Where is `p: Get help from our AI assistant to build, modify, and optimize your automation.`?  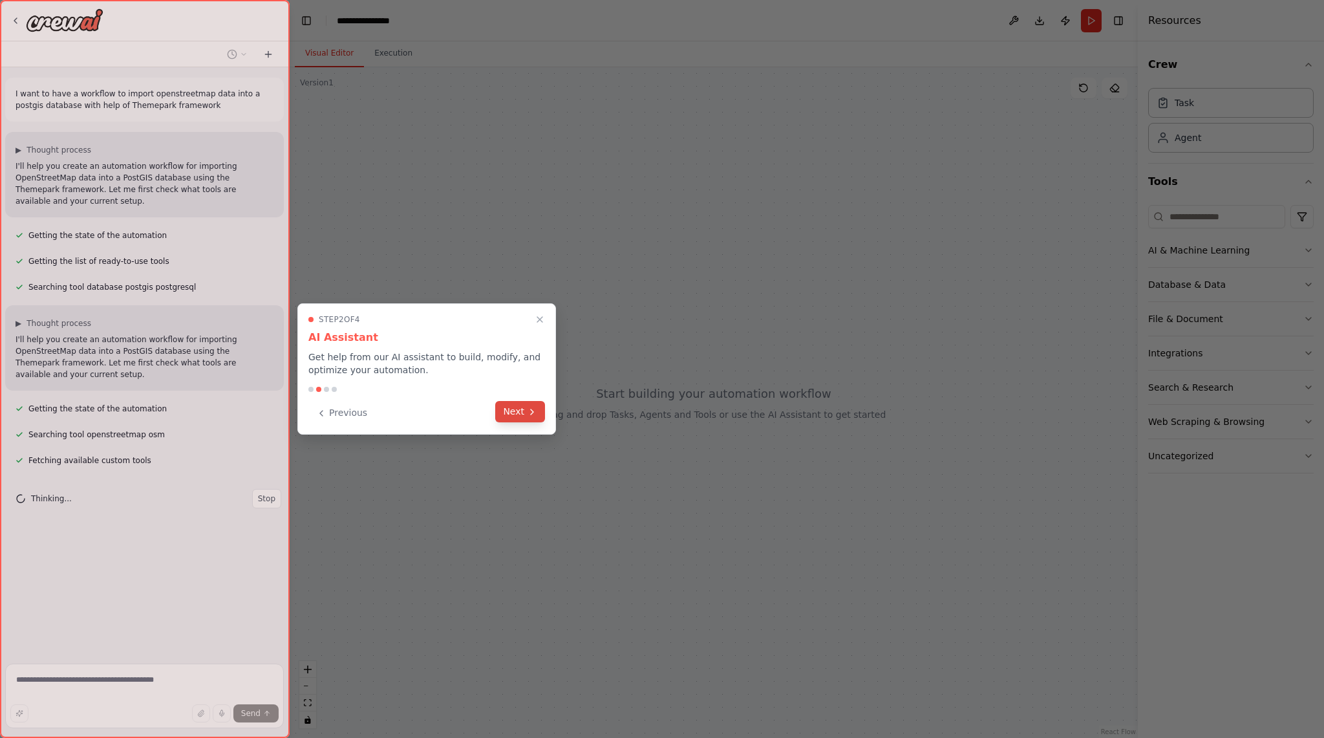
p: Get help from our AI assistant to build, modify, and optimize your automation. is located at coordinates (427, 363).